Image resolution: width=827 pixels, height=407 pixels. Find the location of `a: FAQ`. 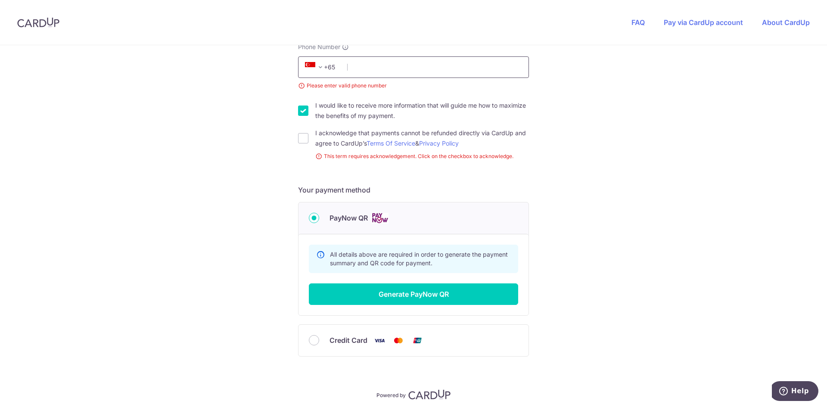

a: FAQ is located at coordinates (638, 22).